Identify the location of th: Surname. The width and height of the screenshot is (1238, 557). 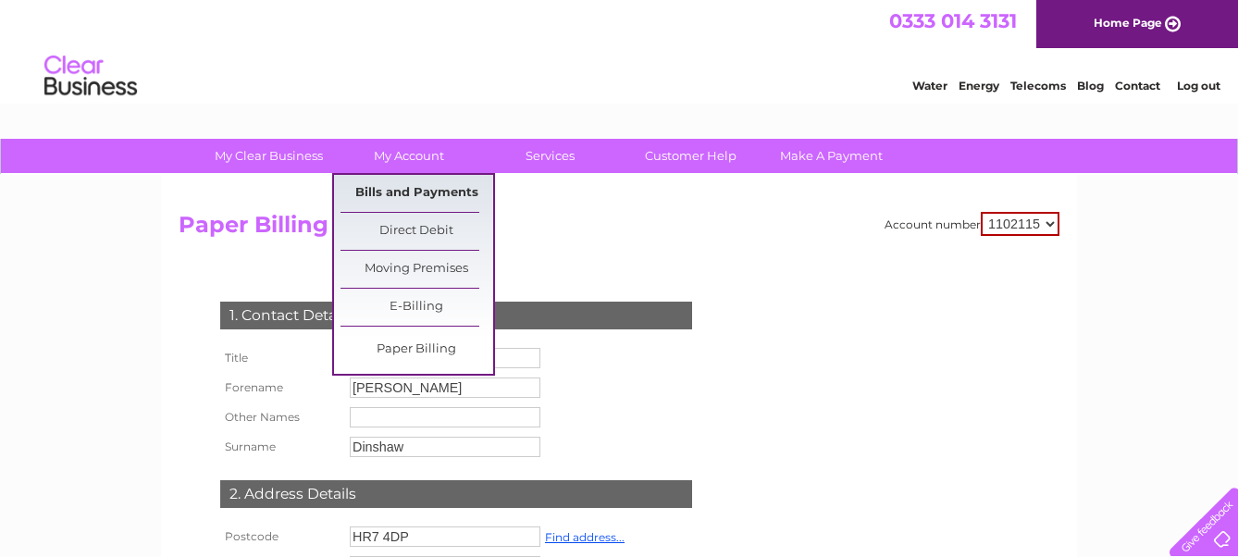
(280, 447).